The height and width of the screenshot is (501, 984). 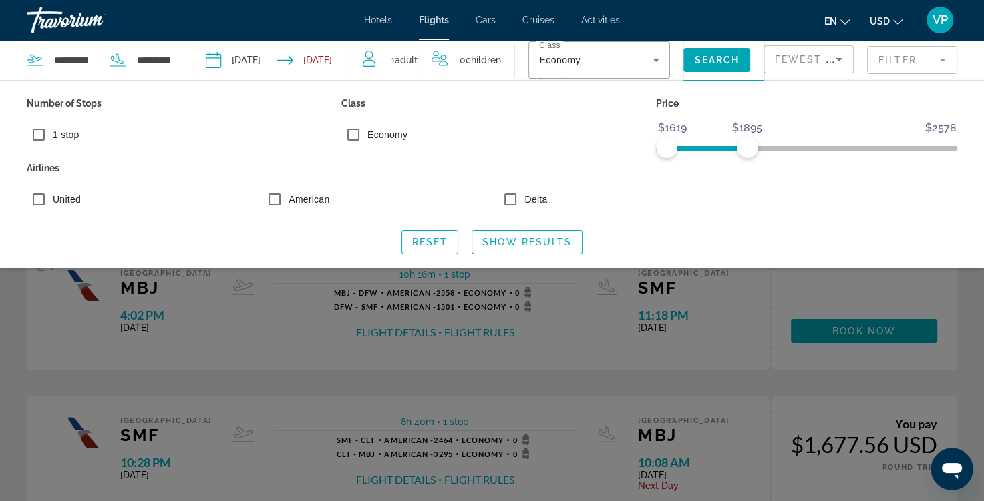 What do you see at coordinates (535, 200) in the screenshot?
I see `label: Delta` at bounding box center [535, 200].